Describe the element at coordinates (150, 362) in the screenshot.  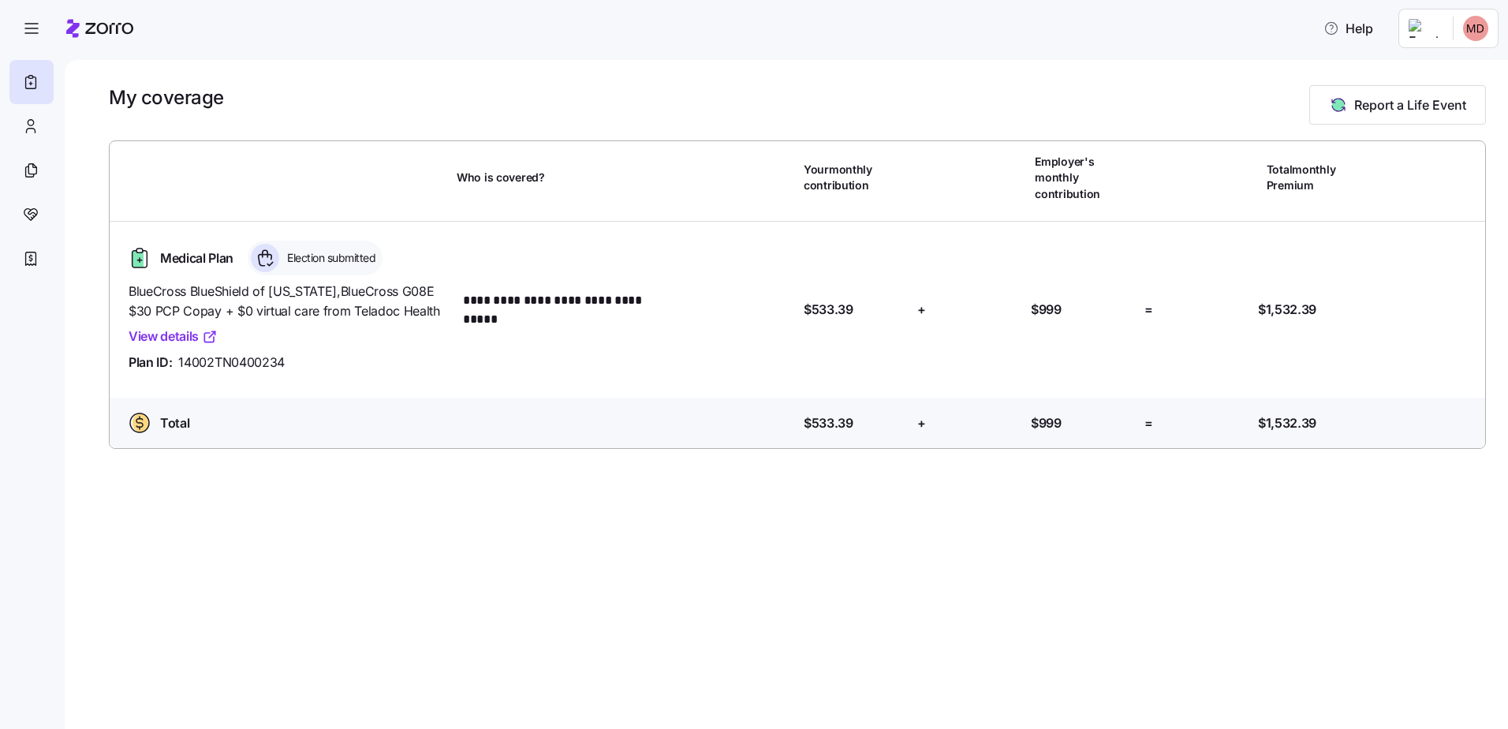
I see `span: Plan ID:` at that location.